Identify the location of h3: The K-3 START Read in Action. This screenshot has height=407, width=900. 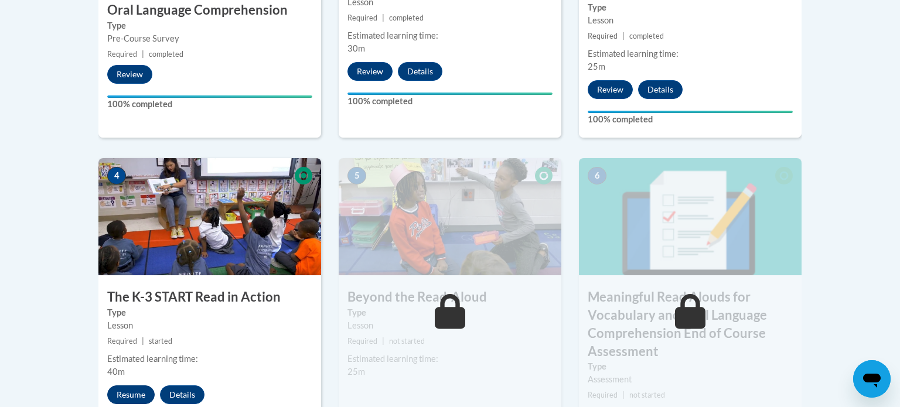
(210, 297).